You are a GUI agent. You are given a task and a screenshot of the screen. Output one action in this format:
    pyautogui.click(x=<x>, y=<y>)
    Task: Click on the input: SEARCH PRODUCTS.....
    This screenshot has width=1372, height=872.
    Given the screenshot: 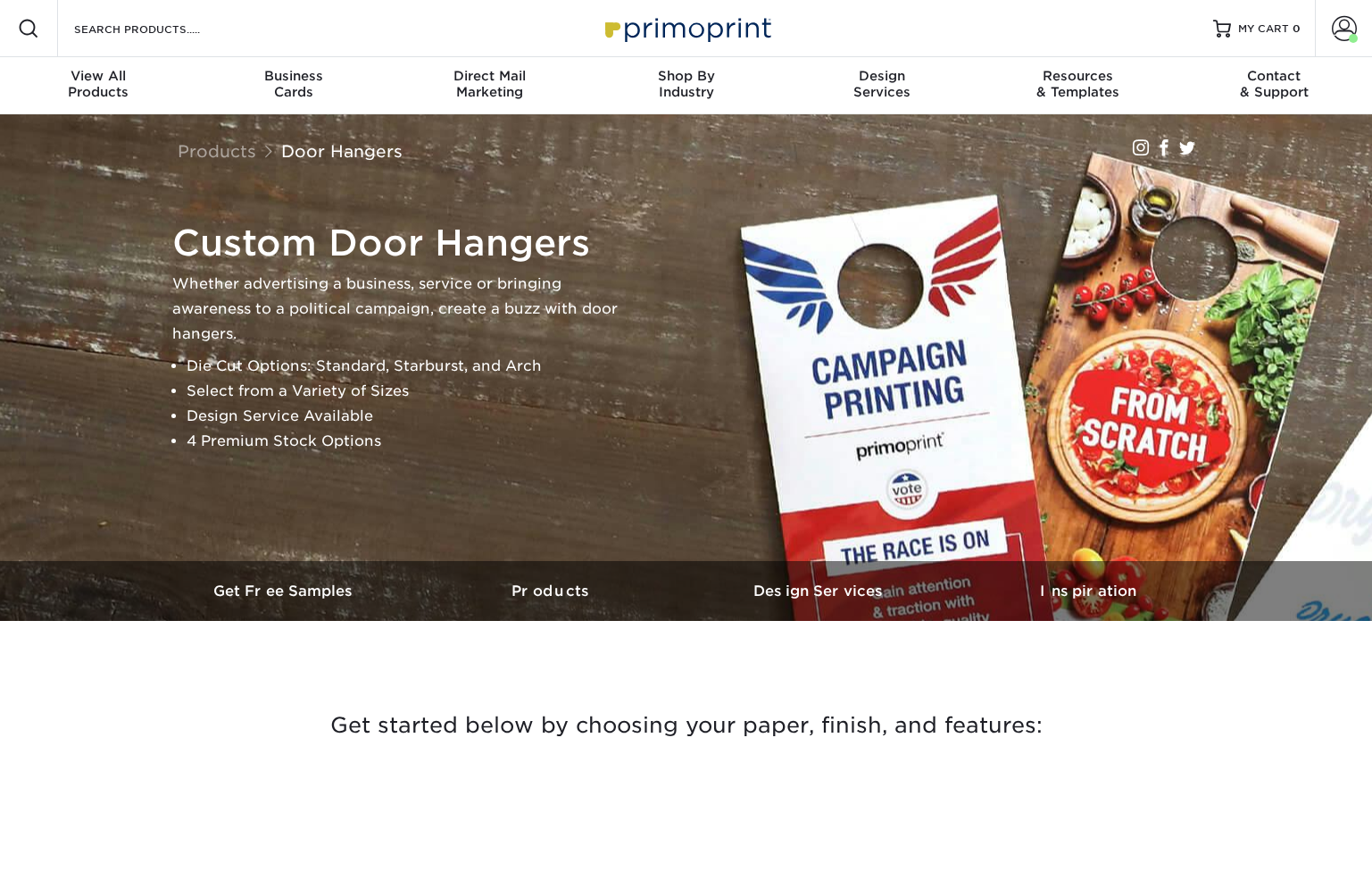 What is the action you would take?
    pyautogui.click(x=159, y=29)
    